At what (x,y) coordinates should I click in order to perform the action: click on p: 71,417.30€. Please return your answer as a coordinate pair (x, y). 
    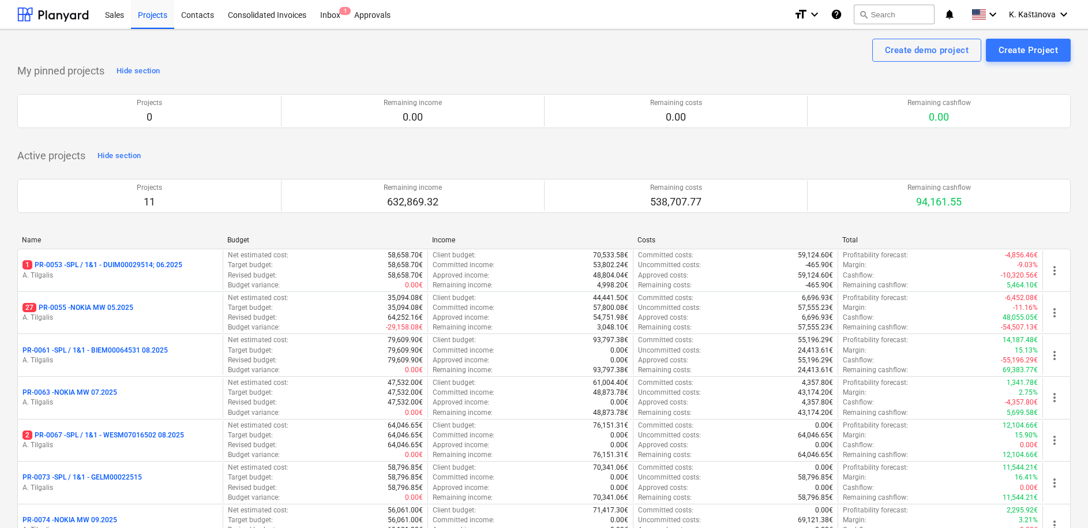
    Looking at the image, I should click on (610, 510).